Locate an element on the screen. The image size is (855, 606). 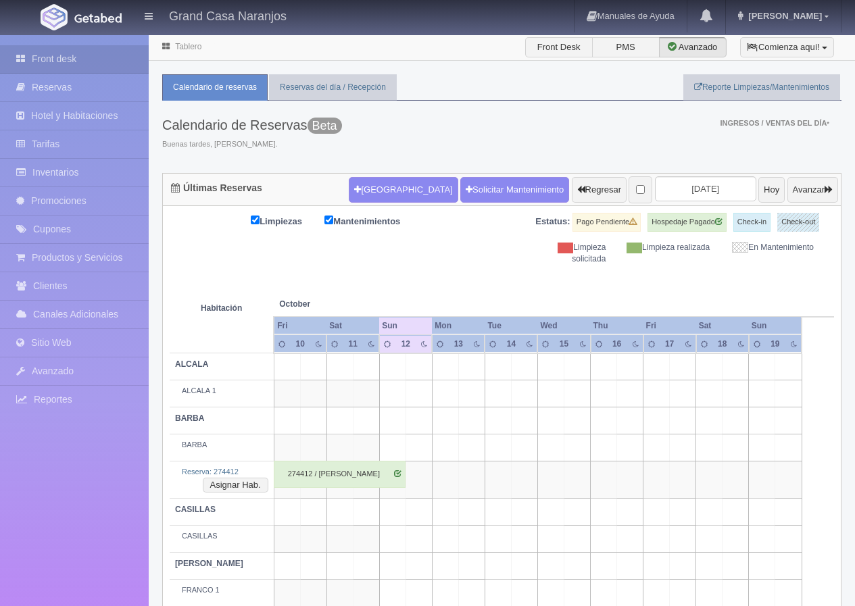
a: Calendario de reservas is located at coordinates (215, 87).